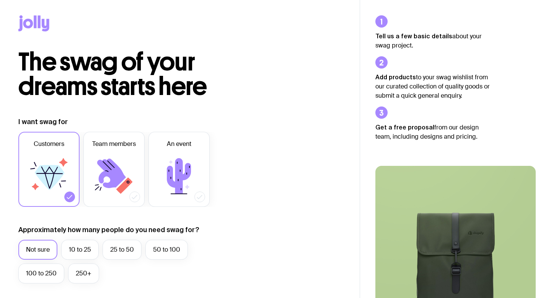 The image size is (551, 298). What do you see at coordinates (113, 74) in the screenshot?
I see `span: The swag of your dreams starts here` at bounding box center [113, 74].